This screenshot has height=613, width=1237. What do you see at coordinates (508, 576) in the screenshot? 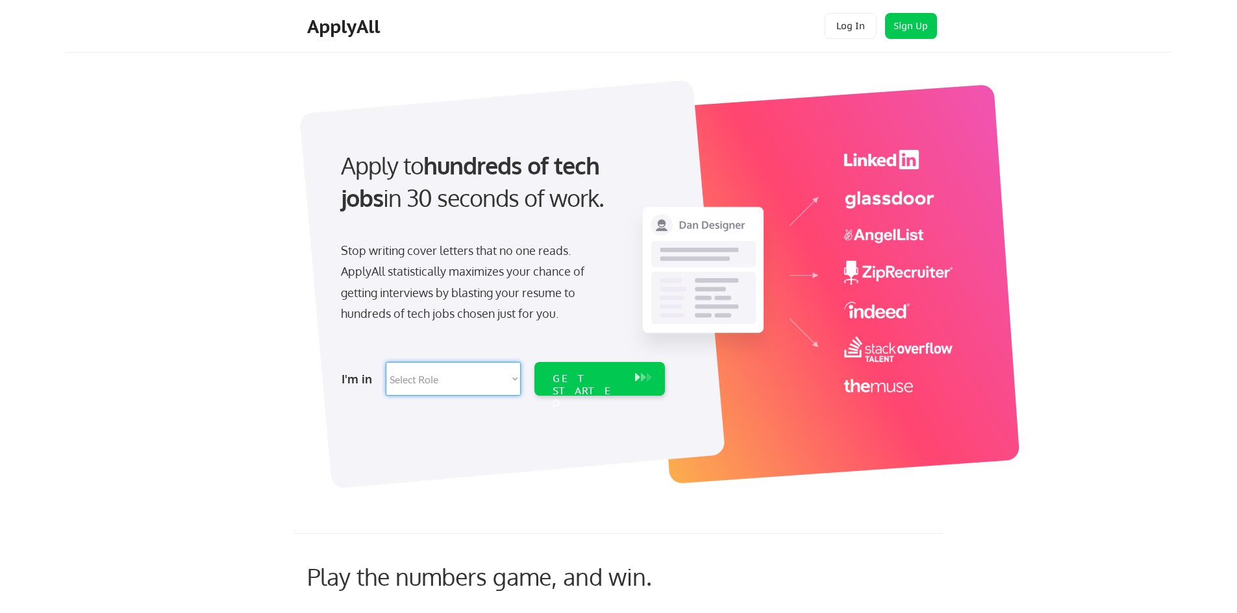
I see `div: Play the numbers game, and win.` at bounding box center [508, 576].